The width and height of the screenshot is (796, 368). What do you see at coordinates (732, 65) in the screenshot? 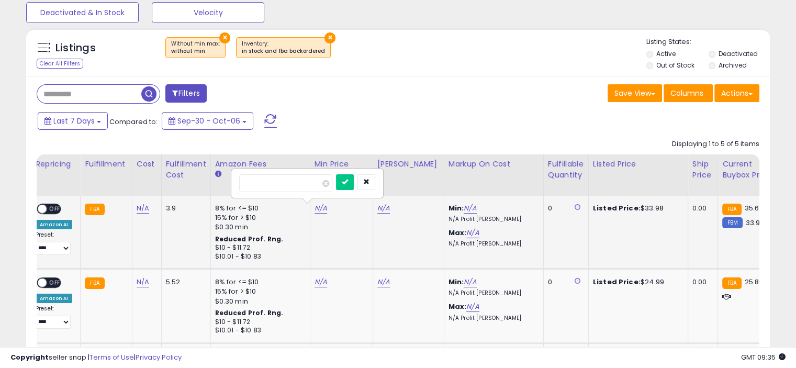
I see `label: Archived` at bounding box center [732, 65].